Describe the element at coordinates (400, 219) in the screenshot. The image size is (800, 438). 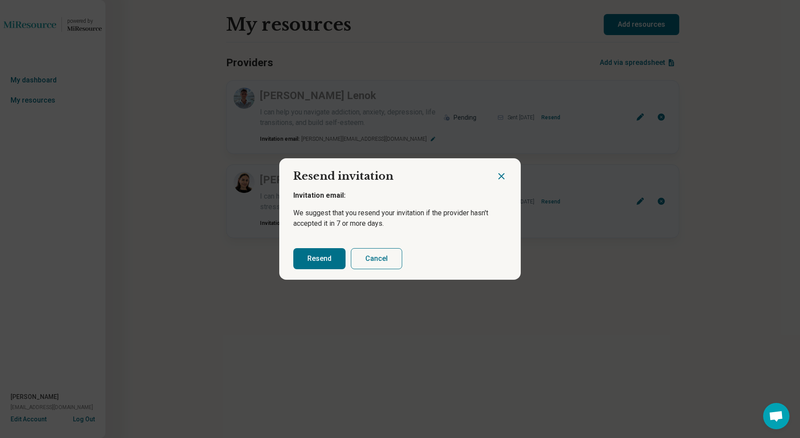
I see `p: We suggest that you resend your invitation if the provider hasn't accepted it in 7 or more days.` at that location.